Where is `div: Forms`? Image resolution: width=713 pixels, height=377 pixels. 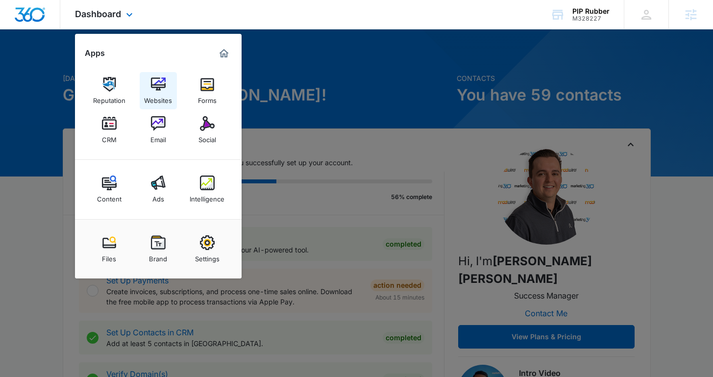
div: Forms is located at coordinates (207, 98).